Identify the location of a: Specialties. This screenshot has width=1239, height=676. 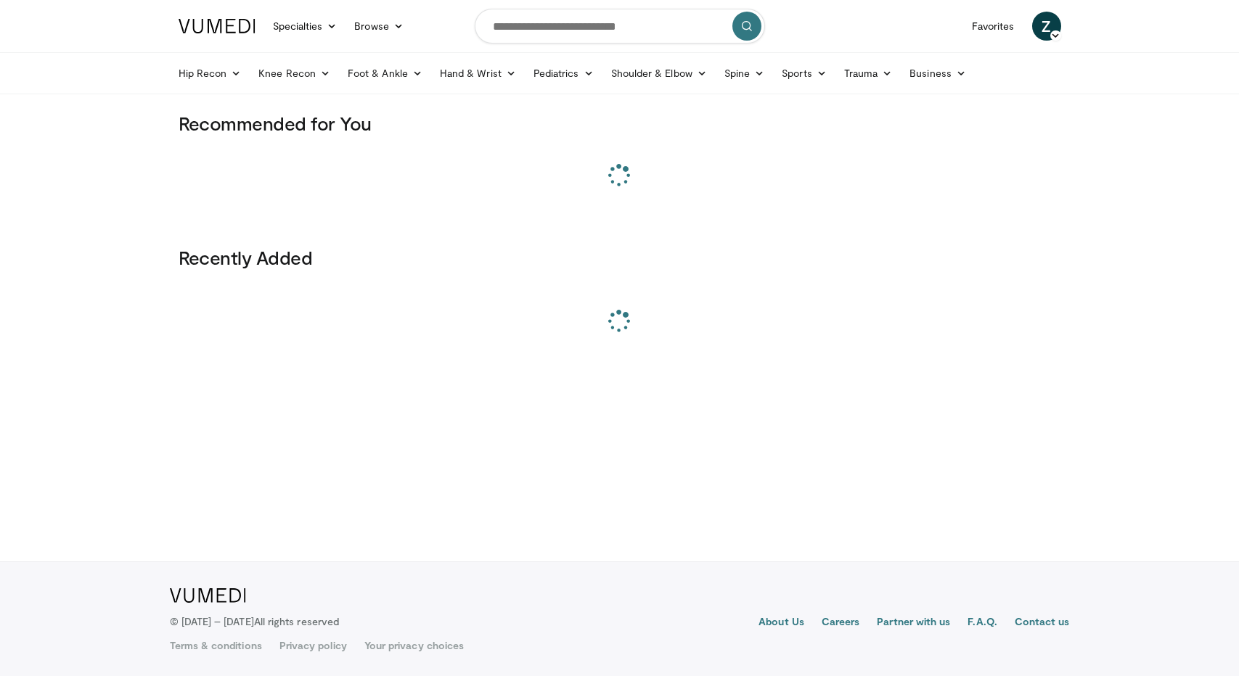
(305, 26).